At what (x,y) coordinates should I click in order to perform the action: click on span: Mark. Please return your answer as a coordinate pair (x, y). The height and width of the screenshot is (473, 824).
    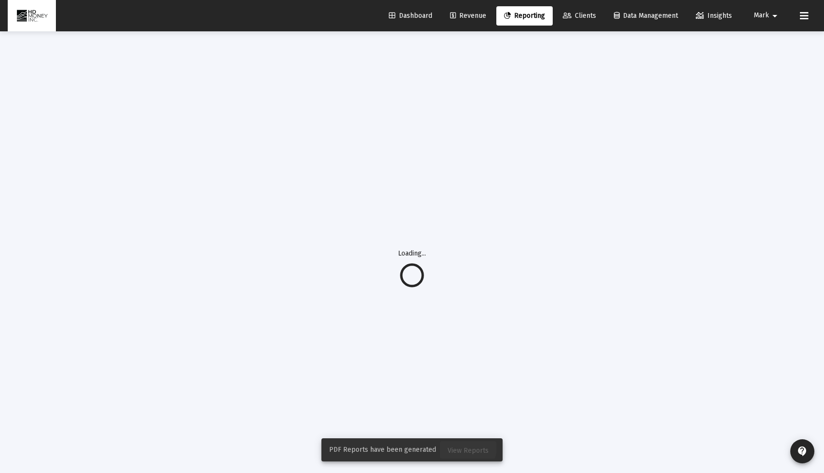
    Looking at the image, I should click on (761, 15).